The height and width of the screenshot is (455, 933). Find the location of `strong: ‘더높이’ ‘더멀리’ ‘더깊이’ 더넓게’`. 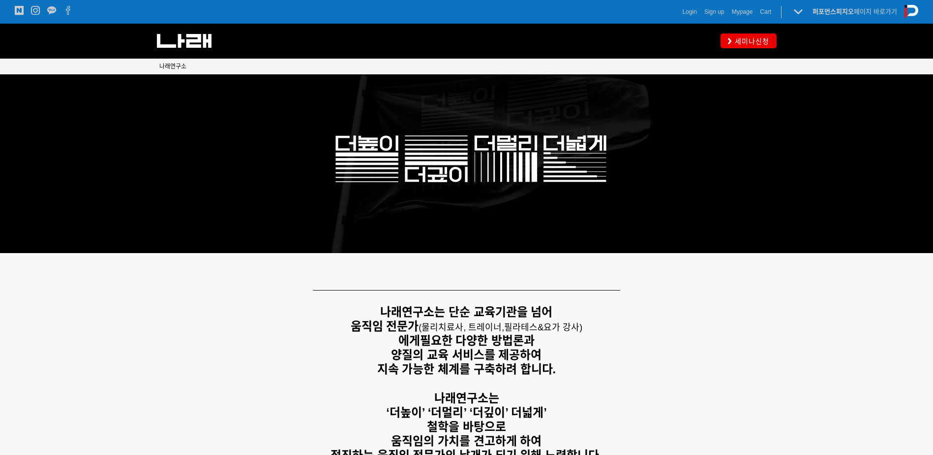

strong: ‘더높이’ ‘더멀리’ ‘더깊이’ 더넓게’ is located at coordinates (466, 412).